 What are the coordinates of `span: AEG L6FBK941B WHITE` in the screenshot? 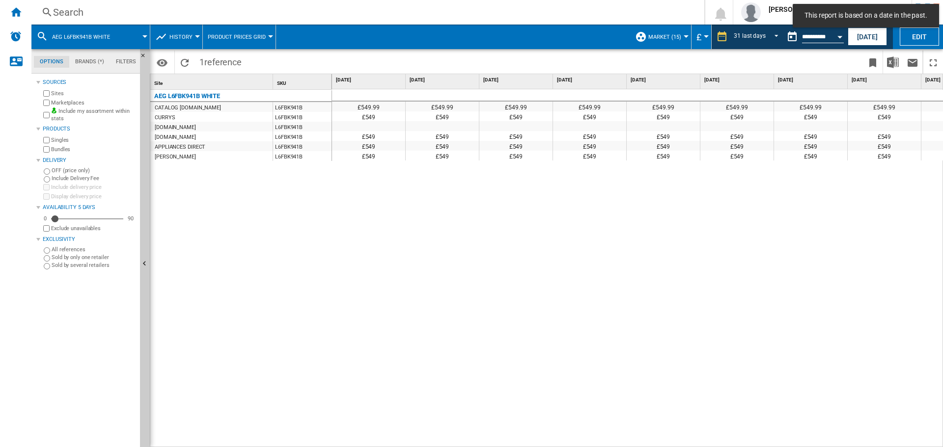 It's located at (81, 37).